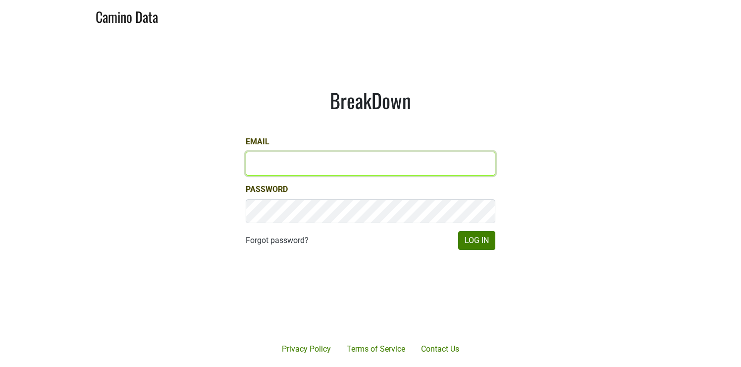 The height and width of the screenshot is (367, 741). What do you see at coordinates (376, 349) in the screenshot?
I see `a: Terms of Service` at bounding box center [376, 349].